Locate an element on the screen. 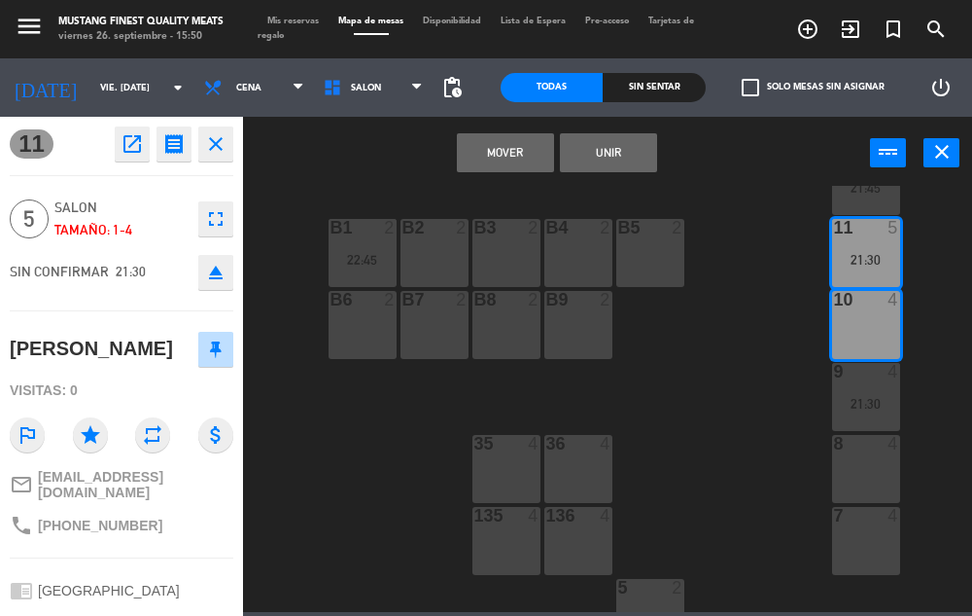 The image size is (972, 616). label: Solo mesas sin asignar is located at coordinates (813, 88).